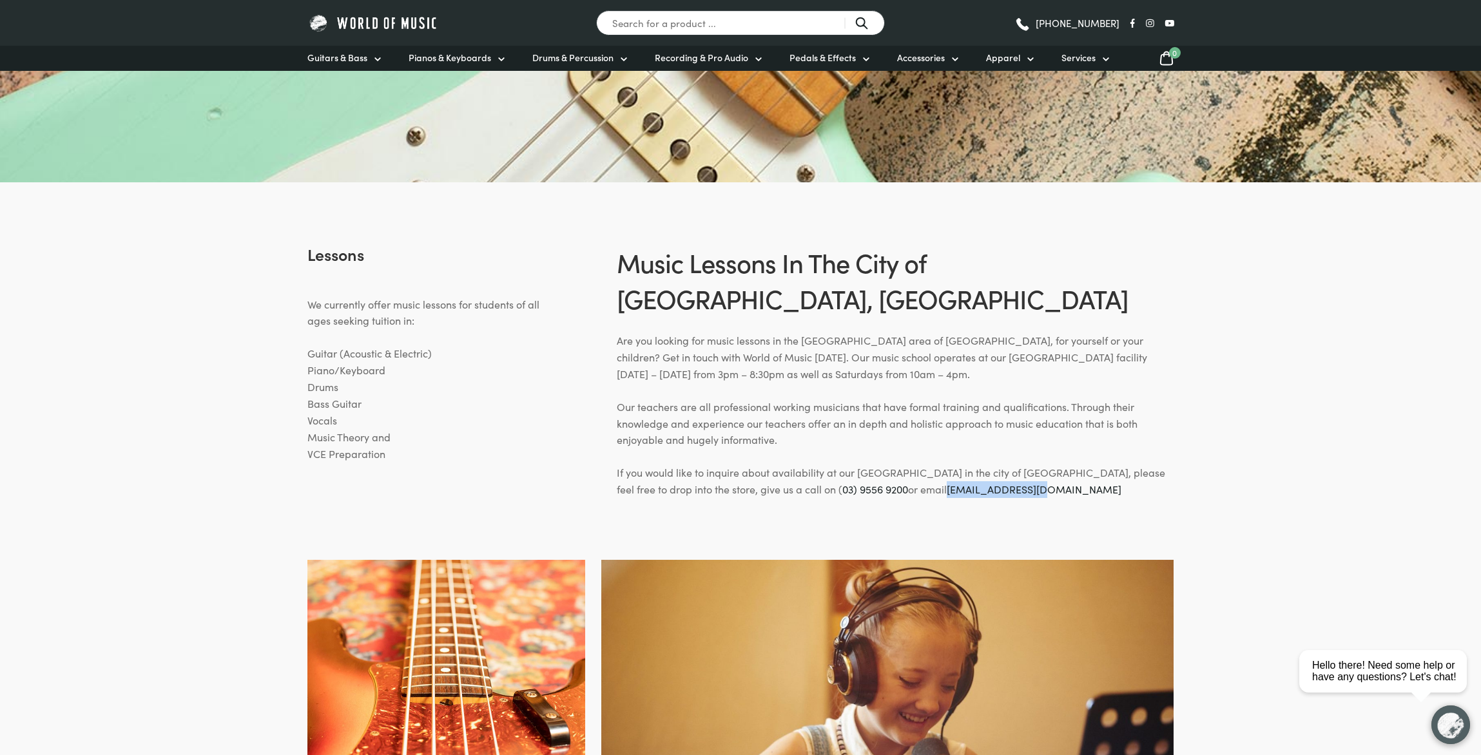 This screenshot has width=1481, height=755. What do you see at coordinates (431, 403) in the screenshot?
I see `p: Guitar (Acoustic & Electric) Piano/Keyboard Drums Bass Guitar Vocals Music Theory and VCE Prepara...` at bounding box center [431, 403].